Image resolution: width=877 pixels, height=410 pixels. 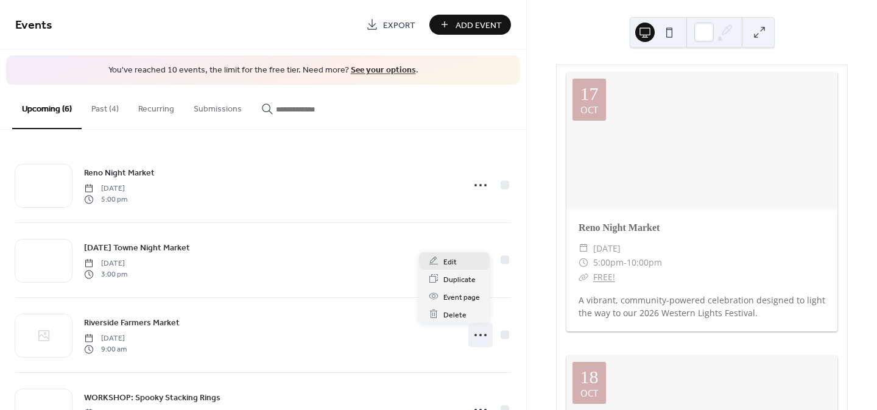 I want to click on span: 9:00 am, so click(x=105, y=350).